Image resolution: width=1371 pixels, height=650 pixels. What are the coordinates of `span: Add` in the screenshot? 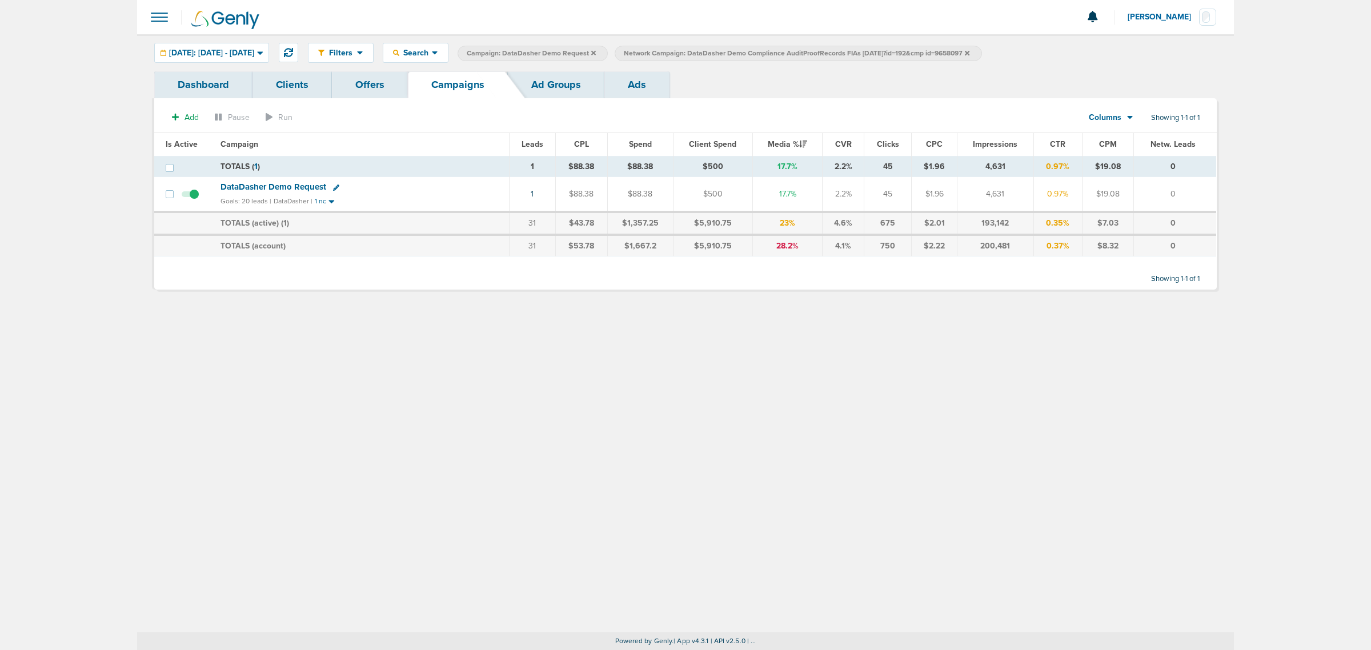 It's located at (191, 117).